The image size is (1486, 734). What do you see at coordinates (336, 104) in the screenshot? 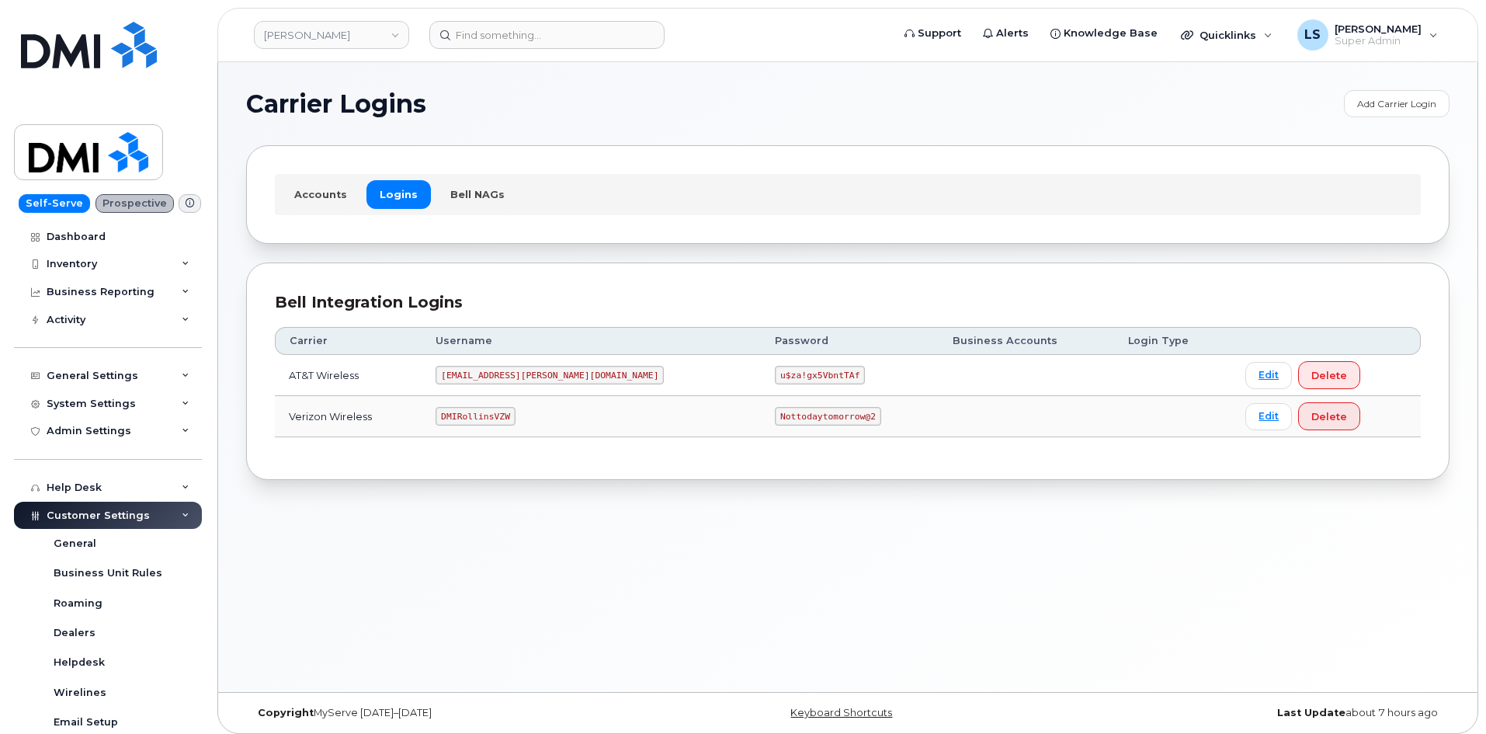
I see `span: Carrier Logins` at bounding box center [336, 104].